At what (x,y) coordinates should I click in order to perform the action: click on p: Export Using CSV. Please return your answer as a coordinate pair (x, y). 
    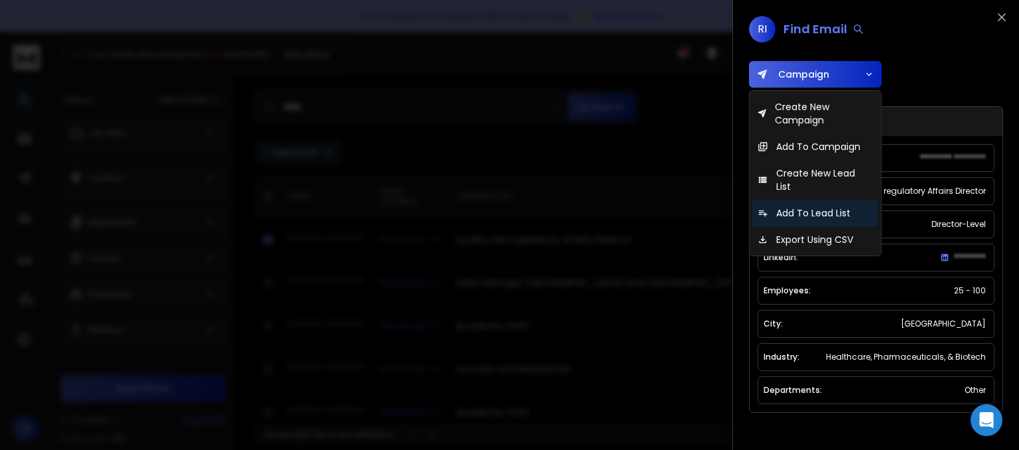
    Looking at the image, I should click on (815, 240).